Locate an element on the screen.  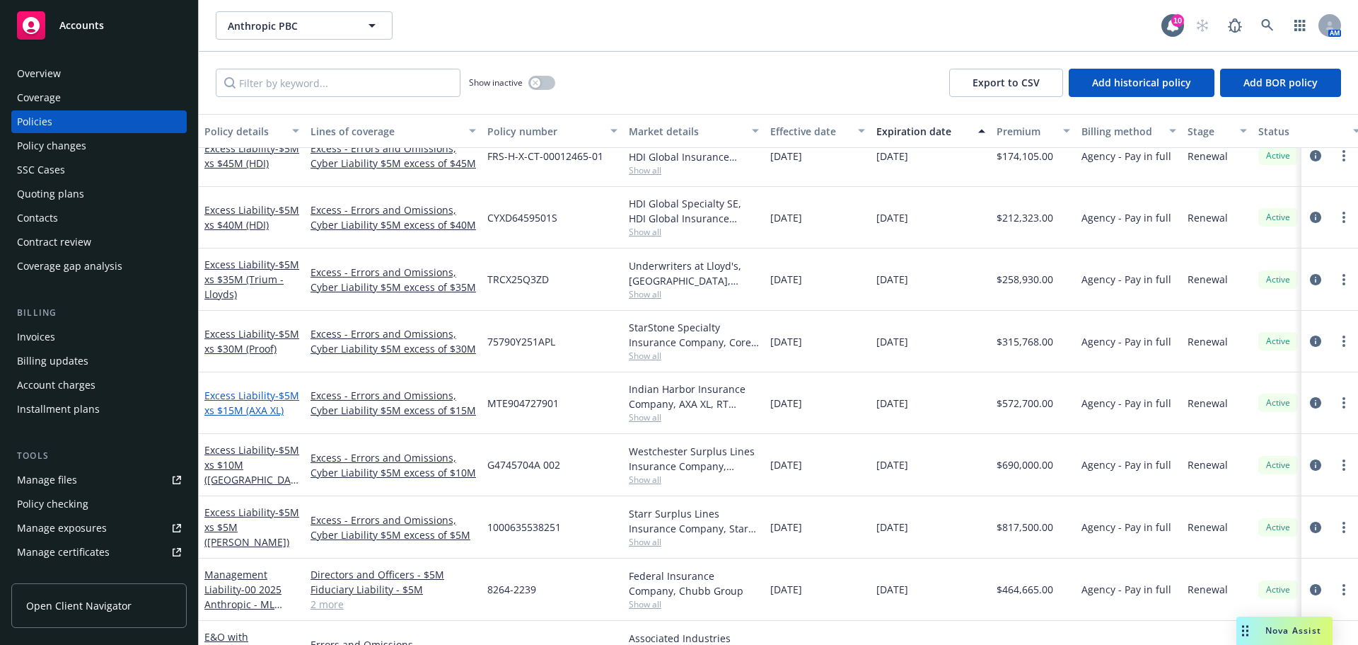
a: Contacts is located at coordinates (99, 218).